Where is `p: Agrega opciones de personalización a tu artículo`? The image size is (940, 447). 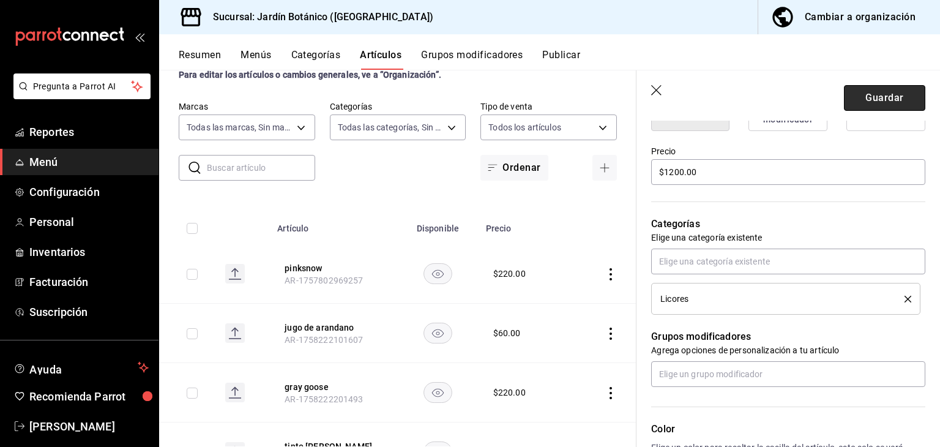
p: Agrega opciones de personalización a tu artículo is located at coordinates (788, 350).